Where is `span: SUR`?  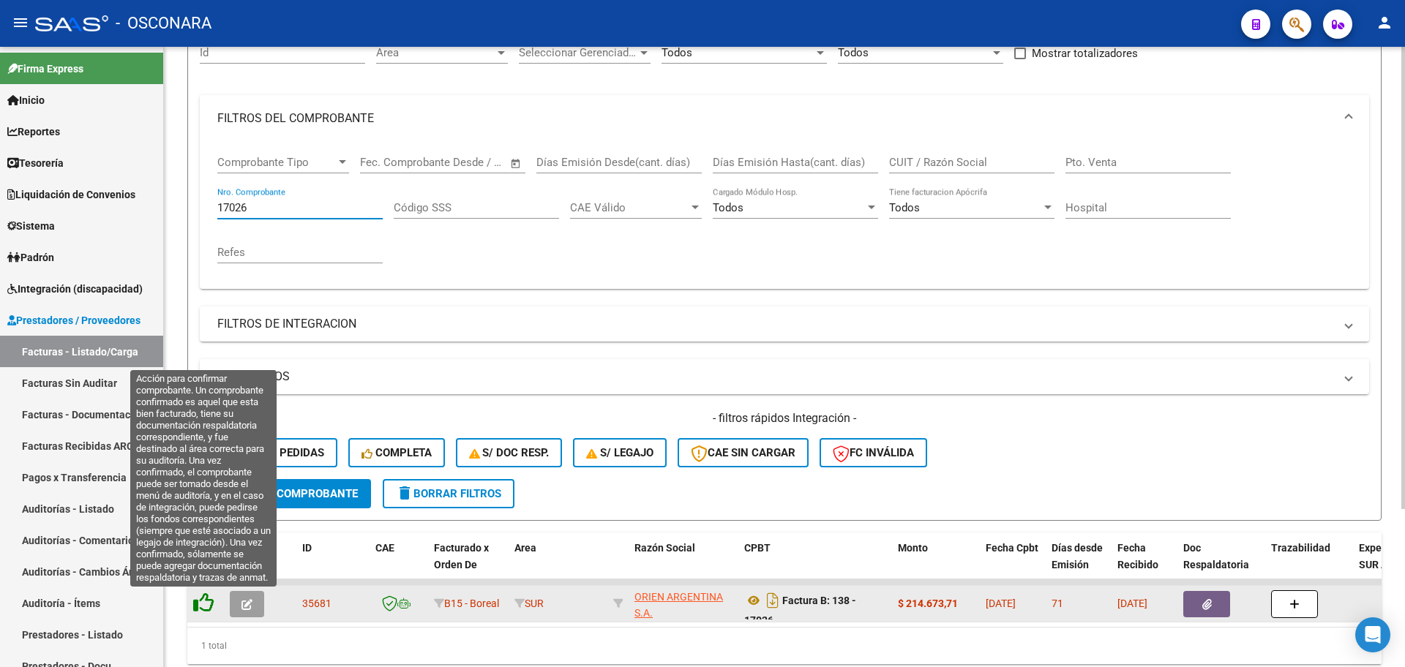
span: SUR is located at coordinates (529, 604).